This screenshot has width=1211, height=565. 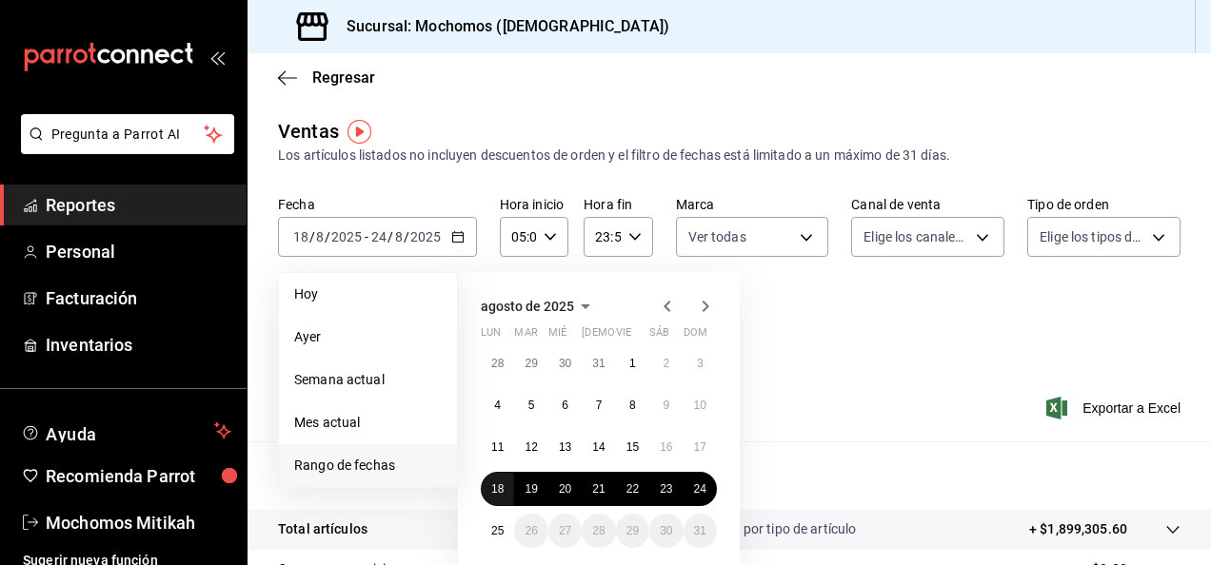 I want to click on label: Hora inicio, so click(x=534, y=205).